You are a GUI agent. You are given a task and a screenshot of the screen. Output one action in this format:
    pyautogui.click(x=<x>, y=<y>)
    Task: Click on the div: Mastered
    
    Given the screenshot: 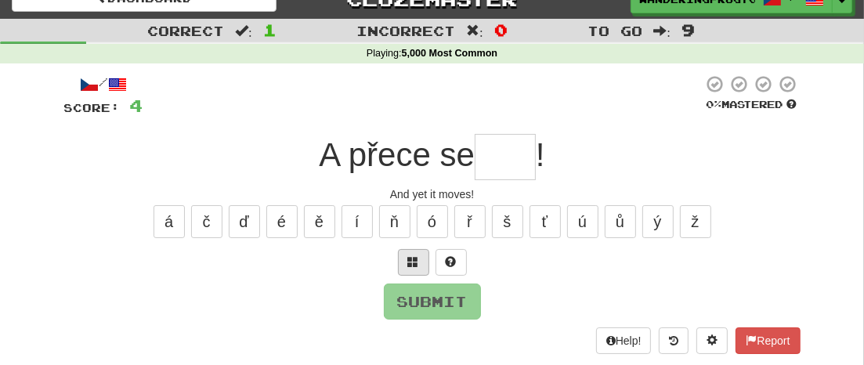 What is the action you would take?
    pyautogui.click(x=752, y=105)
    